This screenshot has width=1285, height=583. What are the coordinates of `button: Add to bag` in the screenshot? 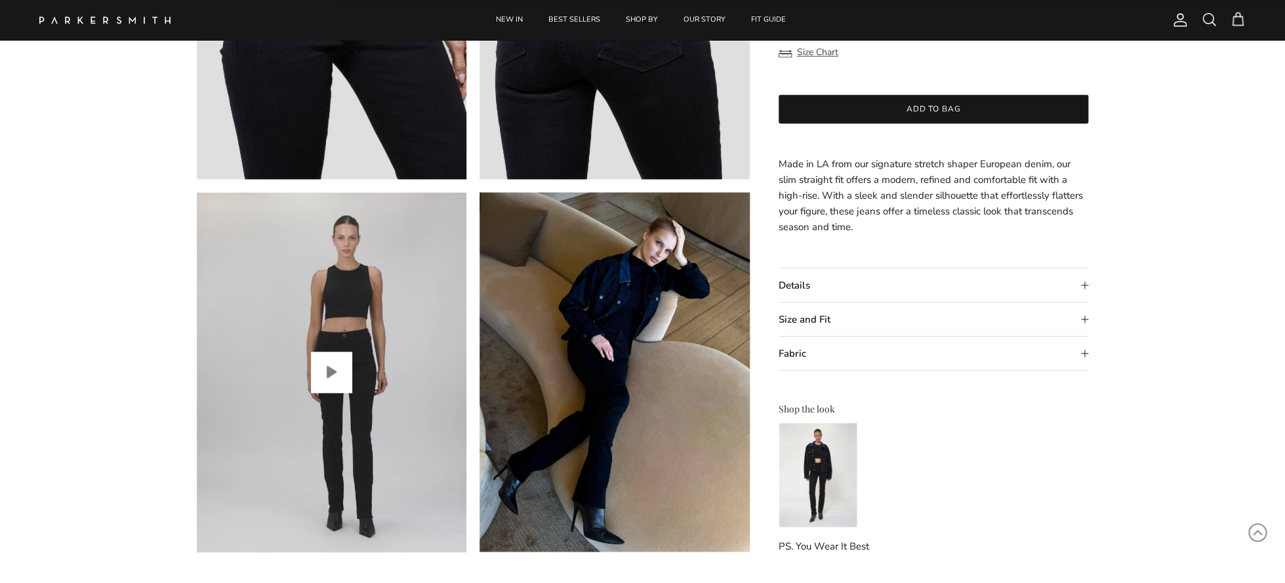 It's located at (934, 109).